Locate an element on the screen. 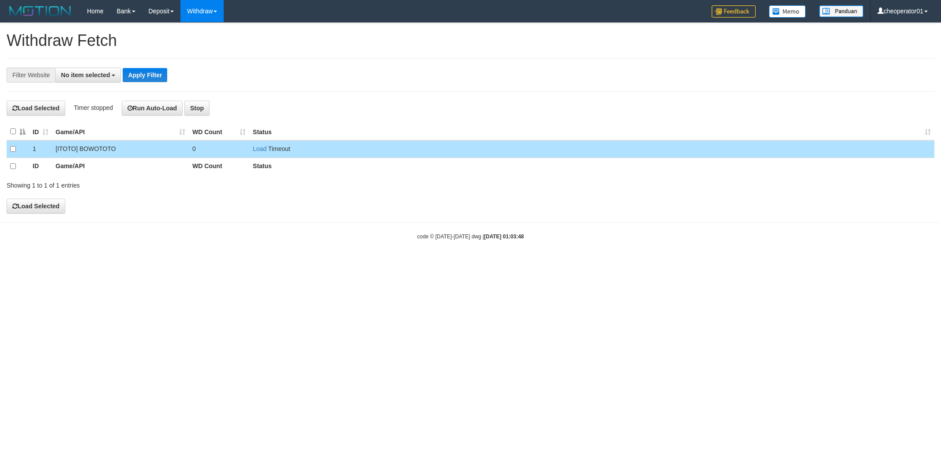 The image size is (941, 467). th: WD Count: activate to sort column ascending is located at coordinates (219, 132).